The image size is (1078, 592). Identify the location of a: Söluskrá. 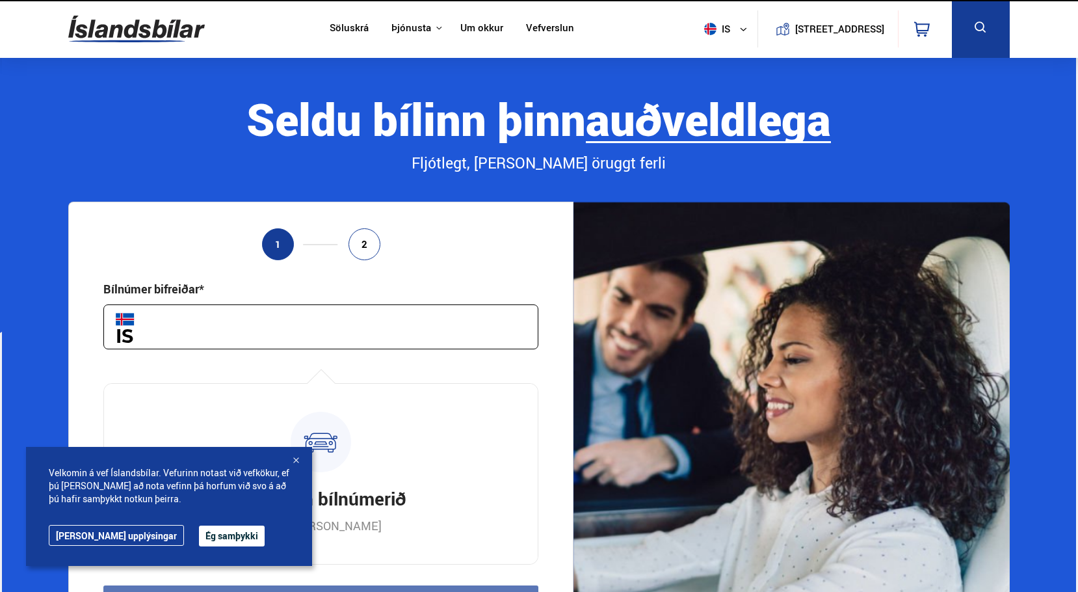
(349, 29).